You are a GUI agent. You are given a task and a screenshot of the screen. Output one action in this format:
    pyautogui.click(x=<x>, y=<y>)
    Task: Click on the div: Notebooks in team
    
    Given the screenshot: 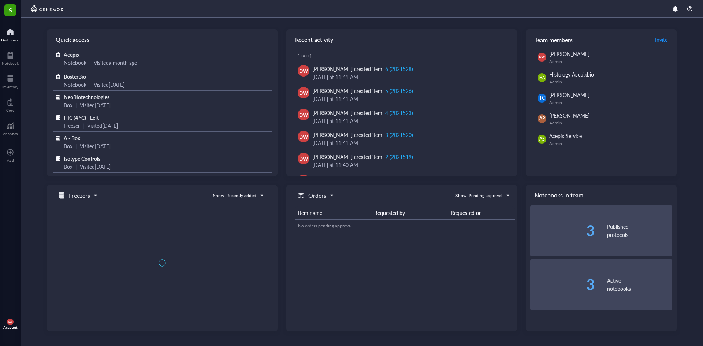 What is the action you would take?
    pyautogui.click(x=601, y=195)
    